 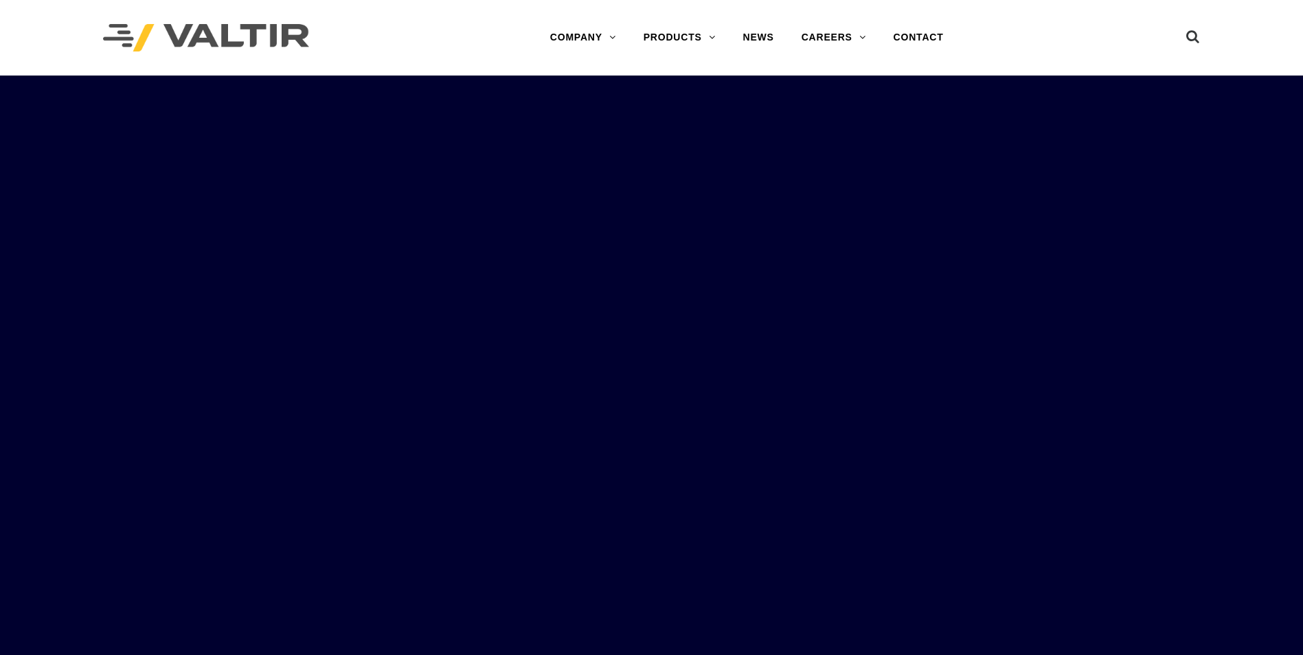 I want to click on a: PRODUCTS, so click(x=679, y=38).